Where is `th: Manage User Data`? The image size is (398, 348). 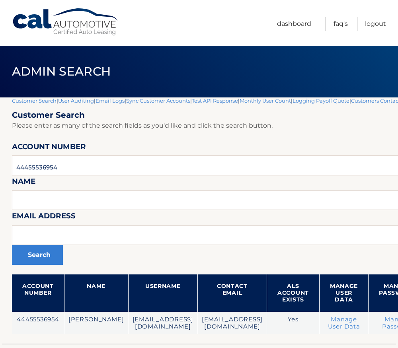 th: Manage User Data is located at coordinates (343, 293).